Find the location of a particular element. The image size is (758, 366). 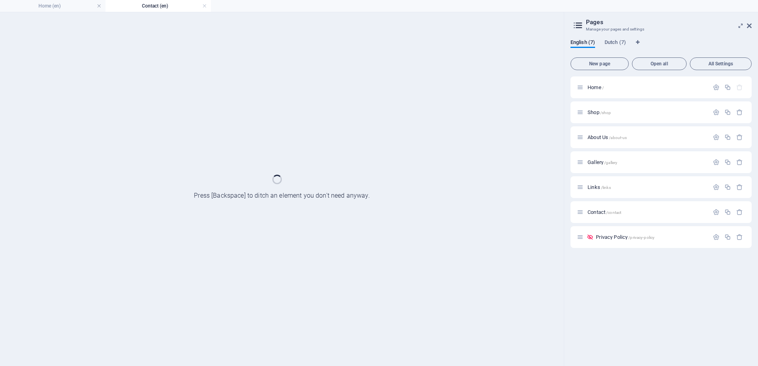

span: /links is located at coordinates (606, 188).